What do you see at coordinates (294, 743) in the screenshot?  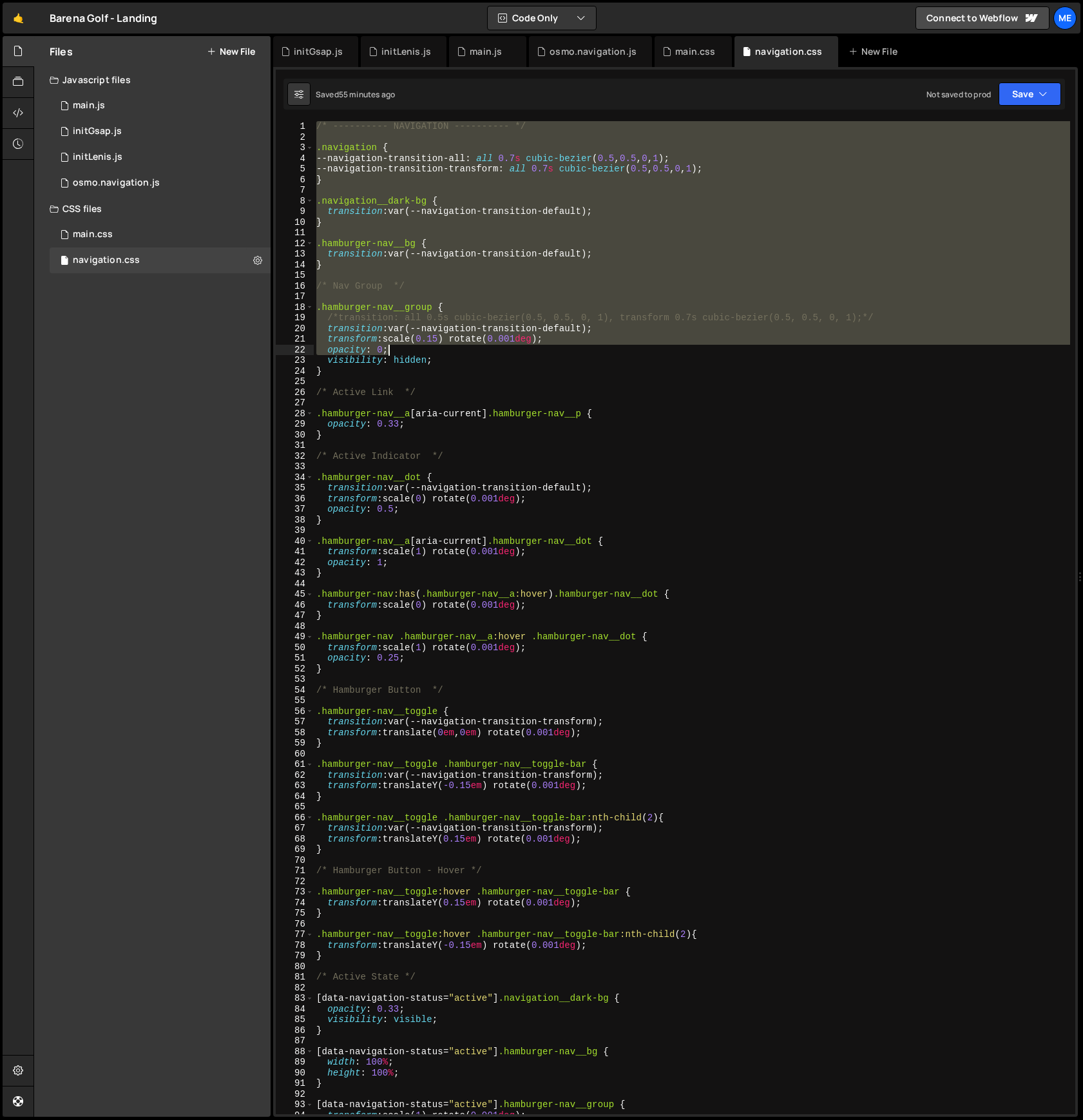 I see `div: 59` at bounding box center [294, 743].